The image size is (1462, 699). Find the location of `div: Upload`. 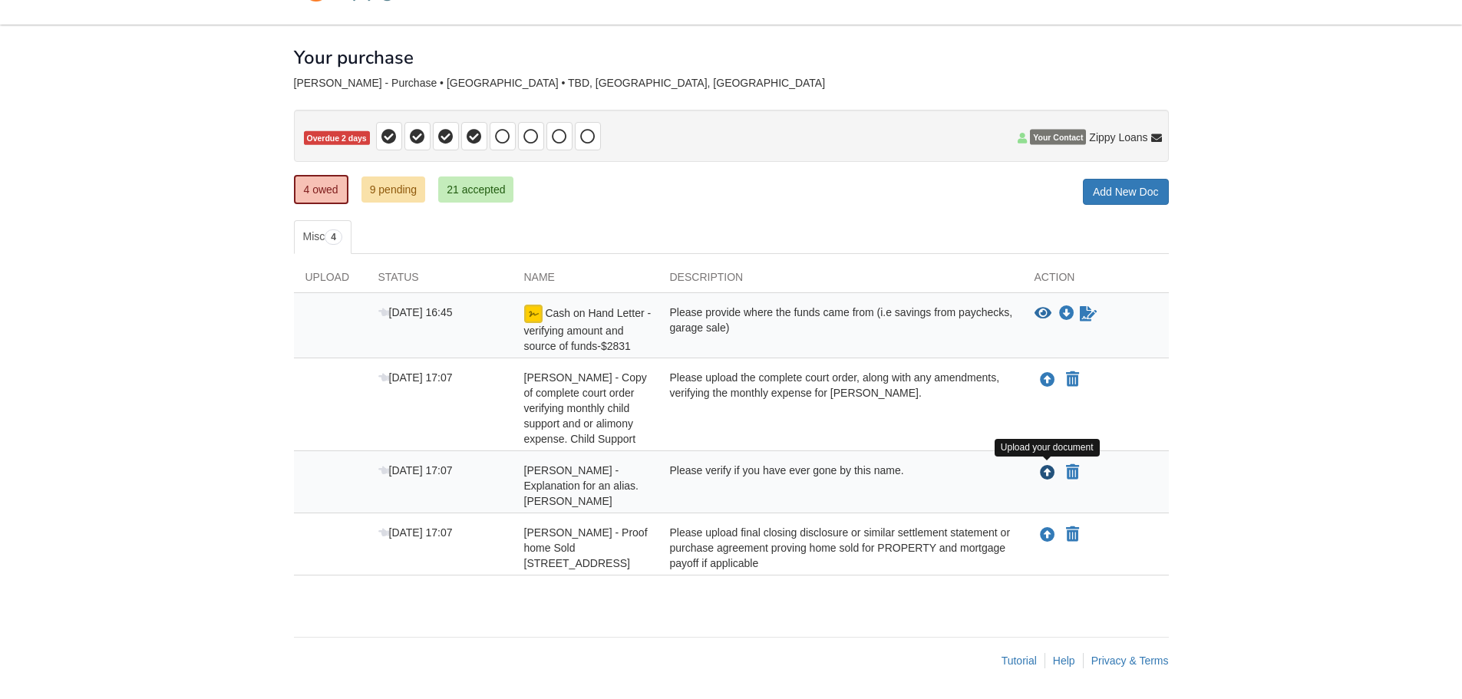

div: Upload is located at coordinates (330, 281).